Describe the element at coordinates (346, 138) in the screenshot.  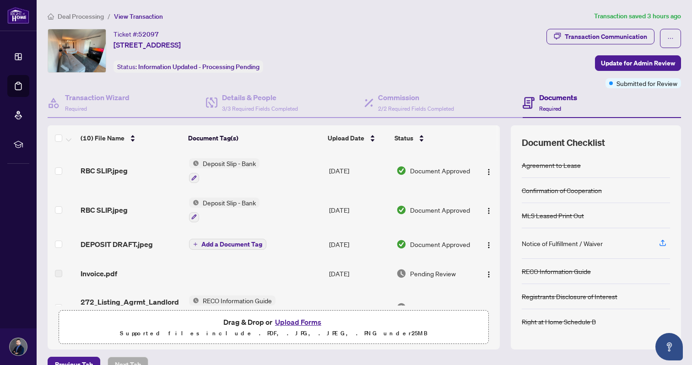
I see `span: Upload Date` at that location.